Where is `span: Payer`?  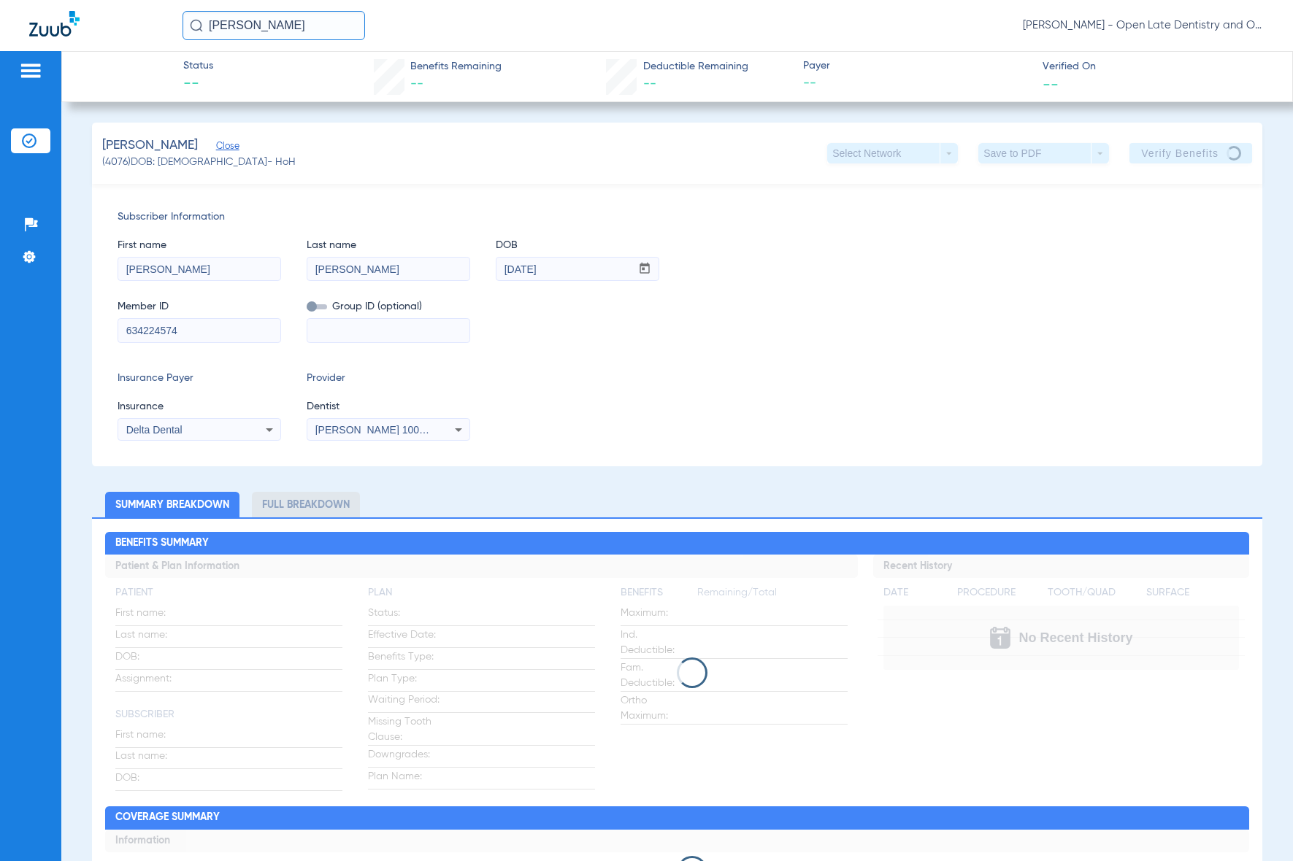 span: Payer is located at coordinates (916, 66).